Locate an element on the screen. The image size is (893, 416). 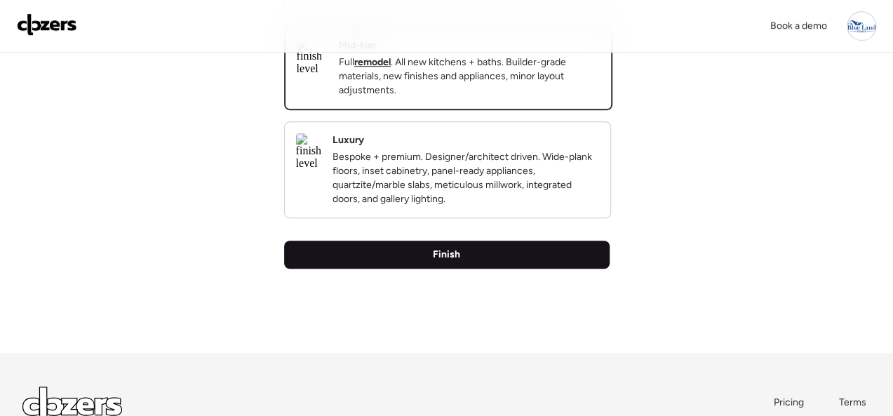
h2: Luxury is located at coordinates (348, 140).